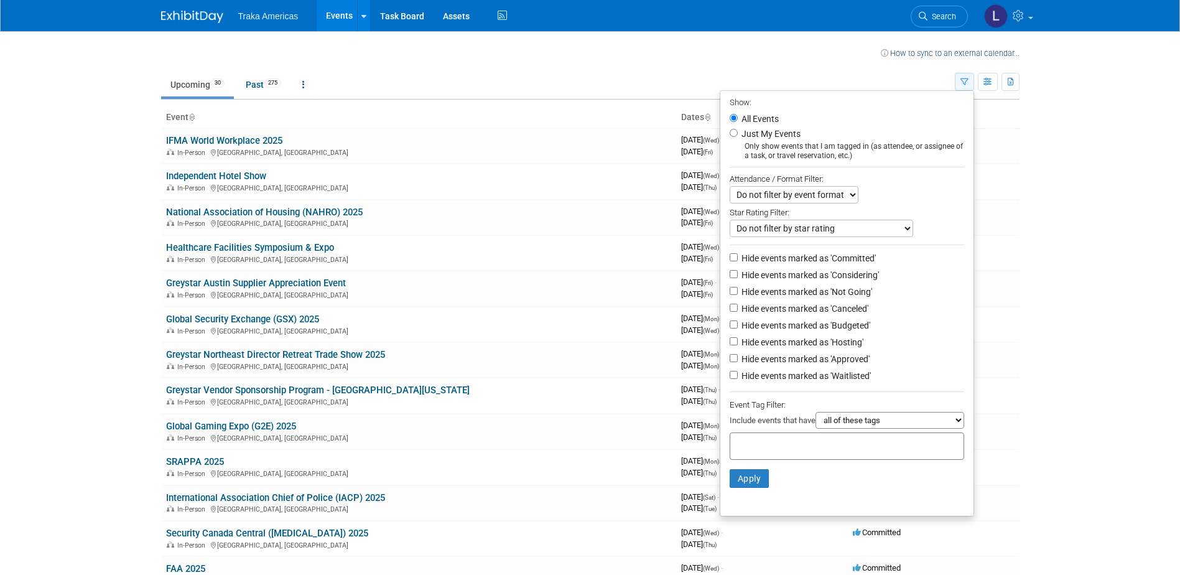  What do you see at coordinates (847, 212) in the screenshot?
I see `div: Star Rating Filter:` at bounding box center [847, 212].